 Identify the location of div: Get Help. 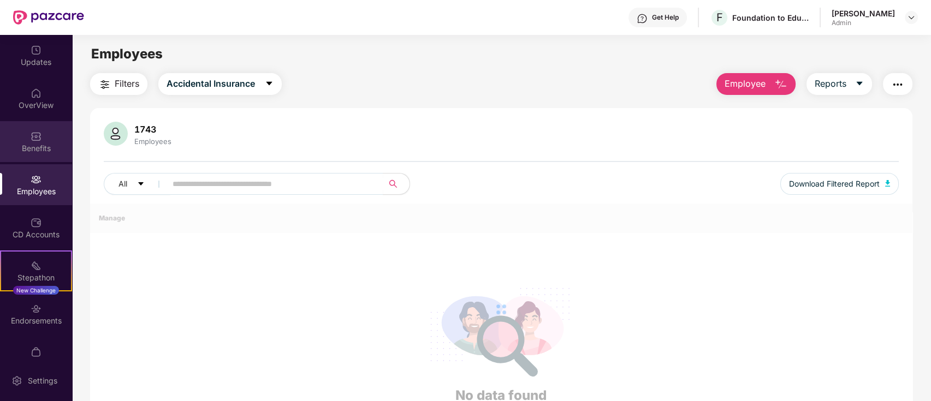
(665, 17).